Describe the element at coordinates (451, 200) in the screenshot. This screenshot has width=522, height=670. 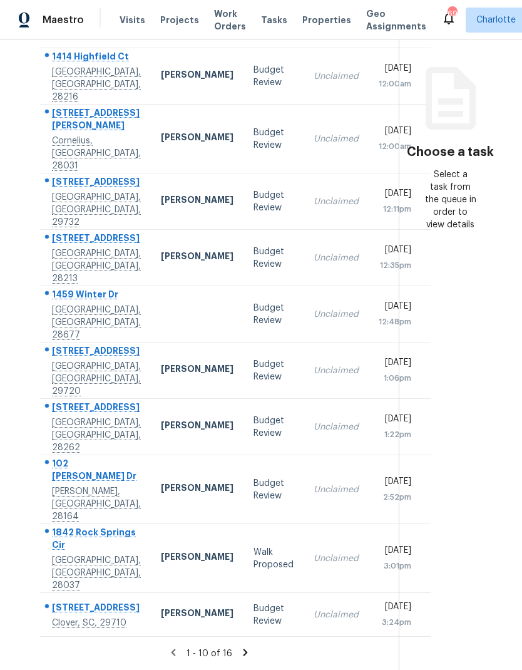
I see `div: Select a task from the queue in order to view details` at that location.